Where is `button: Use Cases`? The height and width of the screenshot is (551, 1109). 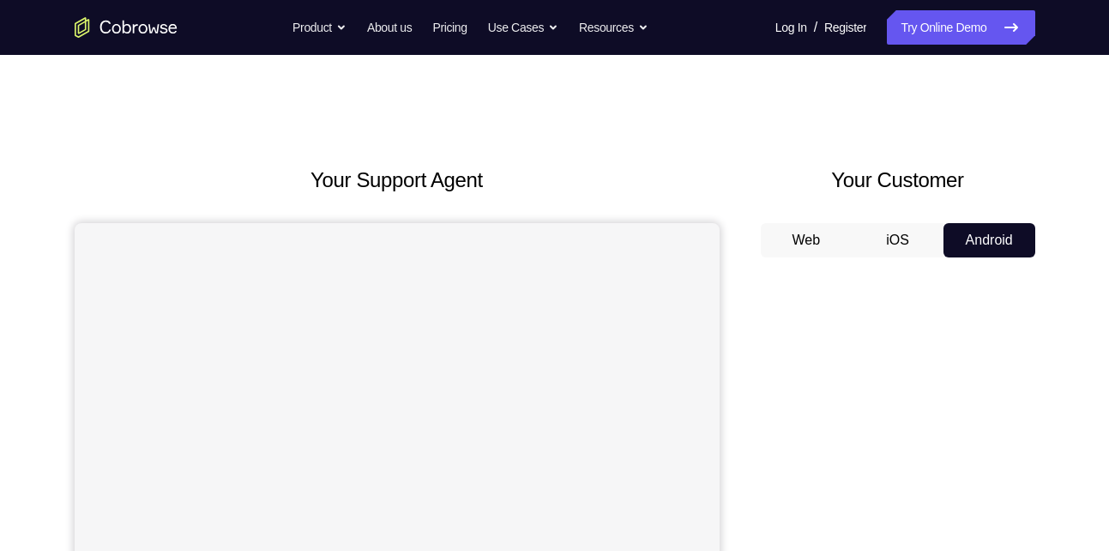 button: Use Cases is located at coordinates (523, 27).